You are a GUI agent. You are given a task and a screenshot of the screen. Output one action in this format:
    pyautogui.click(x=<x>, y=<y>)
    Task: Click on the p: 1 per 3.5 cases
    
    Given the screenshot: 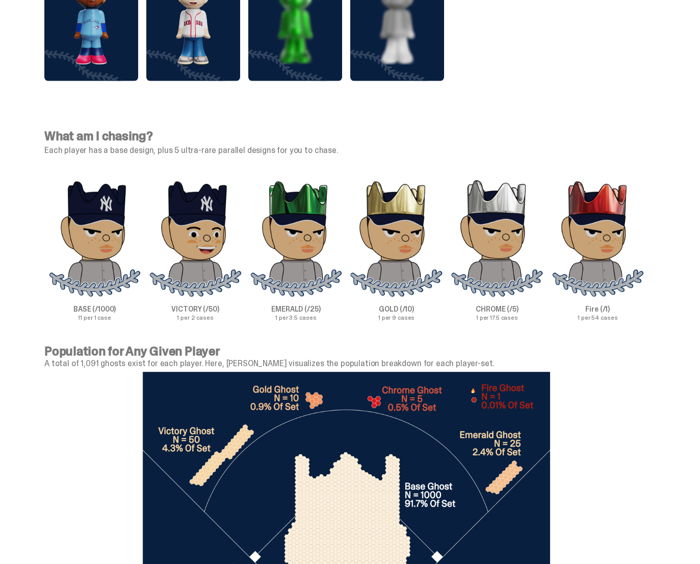 What is the action you would take?
    pyautogui.click(x=296, y=317)
    